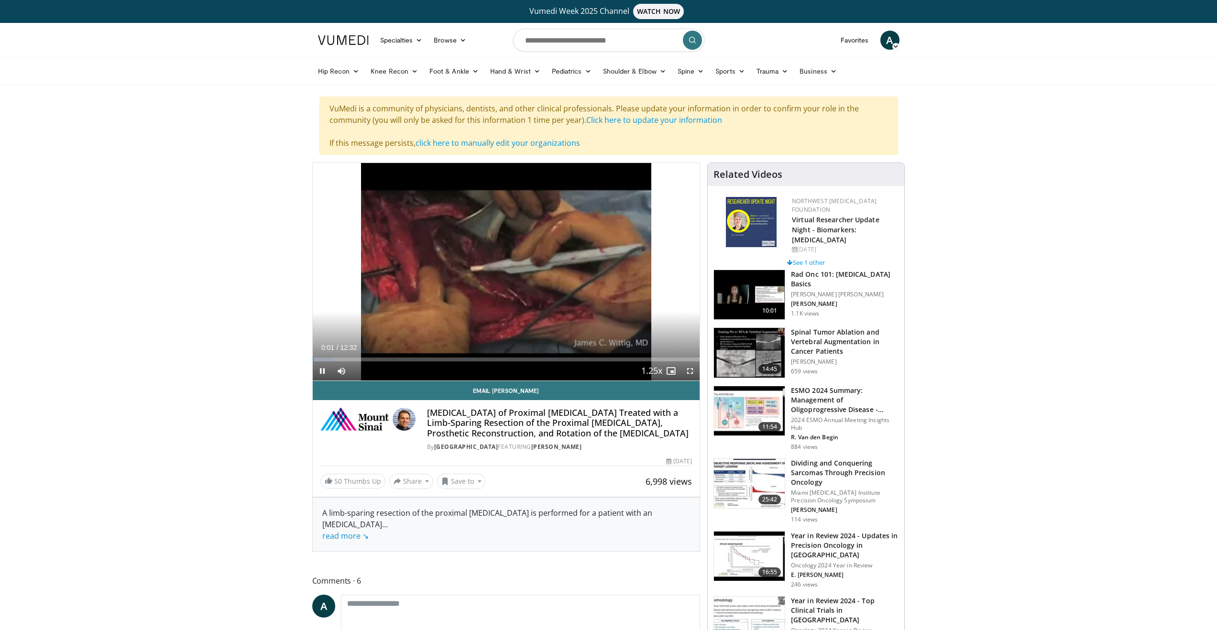  I want to click on p: Oncology 2024 Year in Review, so click(844, 566).